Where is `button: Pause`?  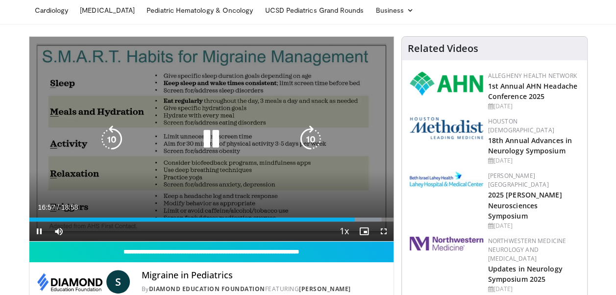
button: Pause is located at coordinates (39, 231).